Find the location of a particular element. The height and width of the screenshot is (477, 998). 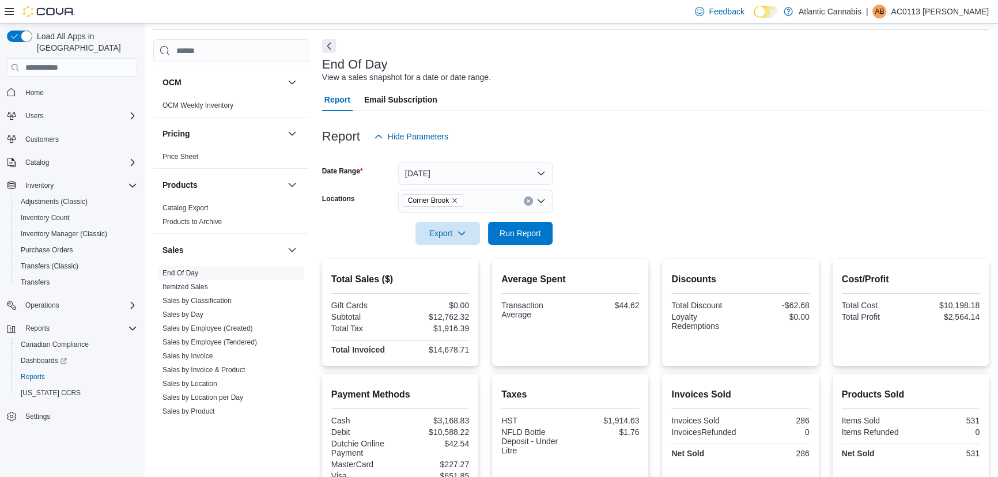

h3: Products is located at coordinates (180, 185).